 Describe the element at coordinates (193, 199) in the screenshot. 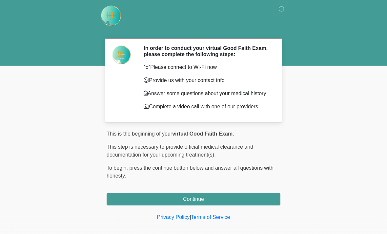

I see `button: Continue` at that location.